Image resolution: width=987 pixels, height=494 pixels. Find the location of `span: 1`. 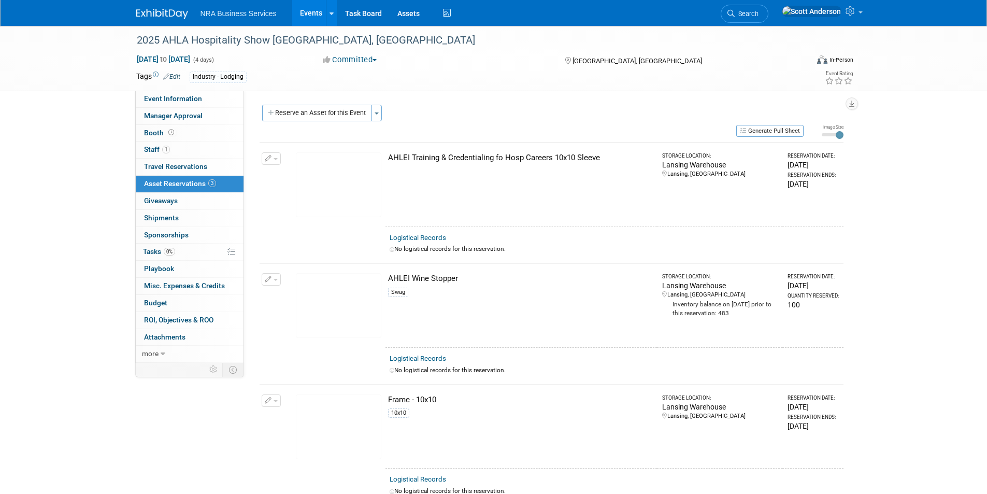

span: 1 is located at coordinates (166, 149).